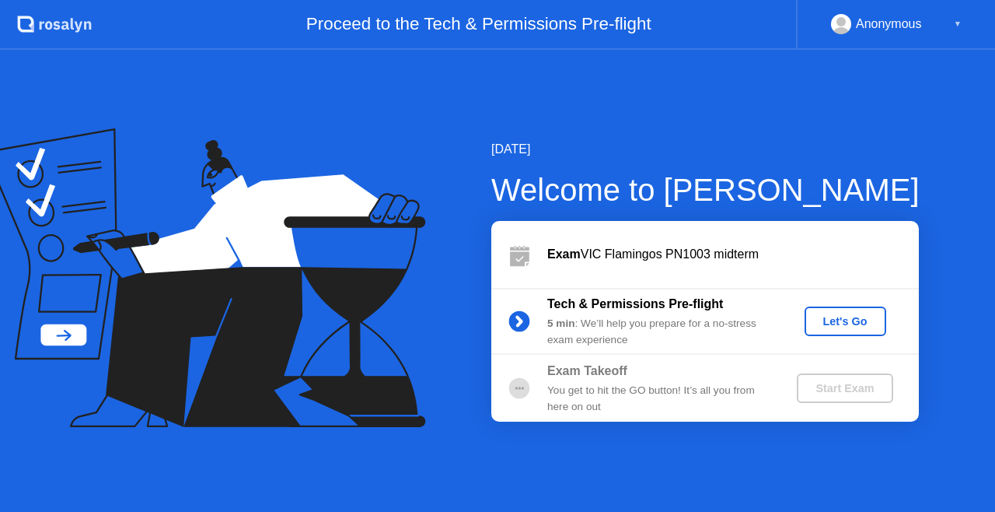 The height and width of the screenshot is (512, 995). Describe the element at coordinates (844, 388) in the screenshot. I see `button: Start Exam` at that location.